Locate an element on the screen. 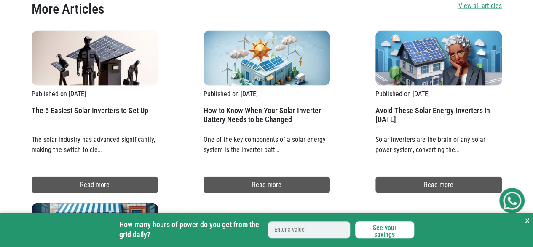 The width and height of the screenshot is (533, 247). h2: The 5 Easiest Solar Inverters to Set Up is located at coordinates (95, 118).